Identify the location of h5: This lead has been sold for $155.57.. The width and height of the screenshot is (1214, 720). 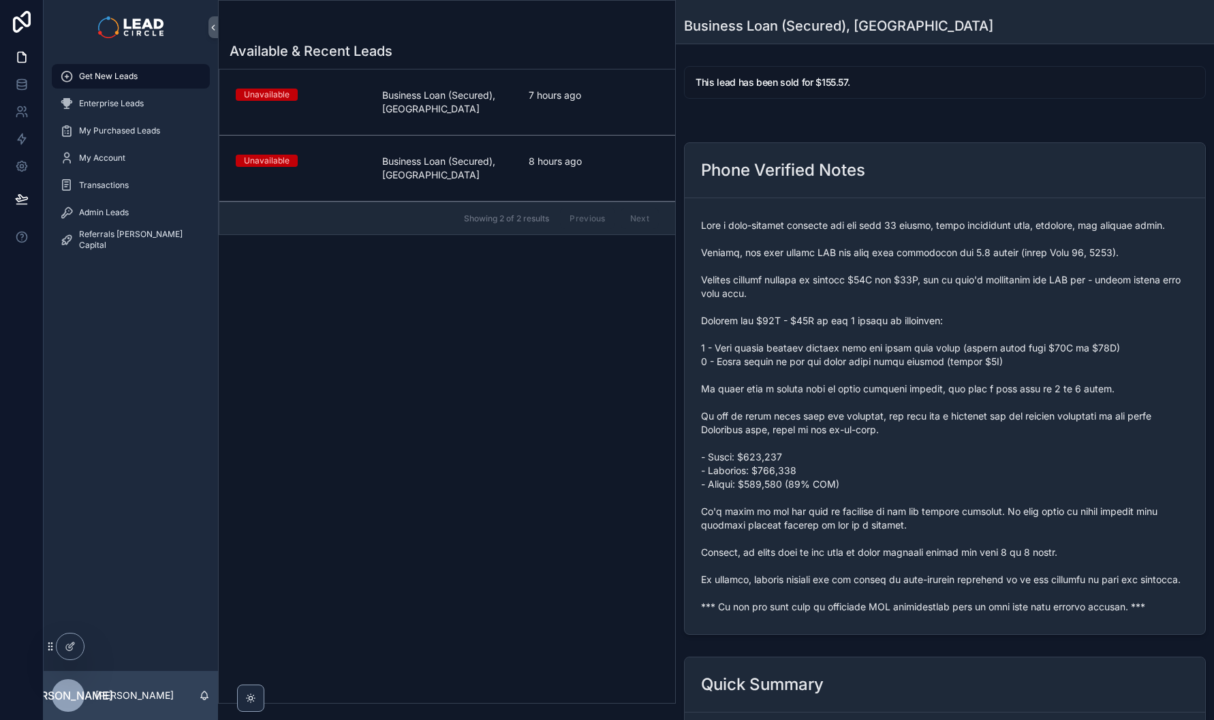
(945, 82).